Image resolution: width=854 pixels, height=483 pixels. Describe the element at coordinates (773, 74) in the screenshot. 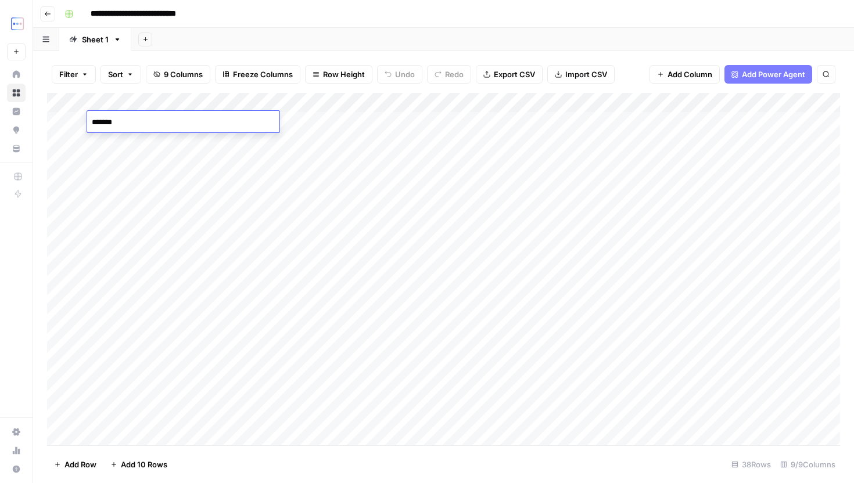

I see `span: Add Power Agent` at that location.